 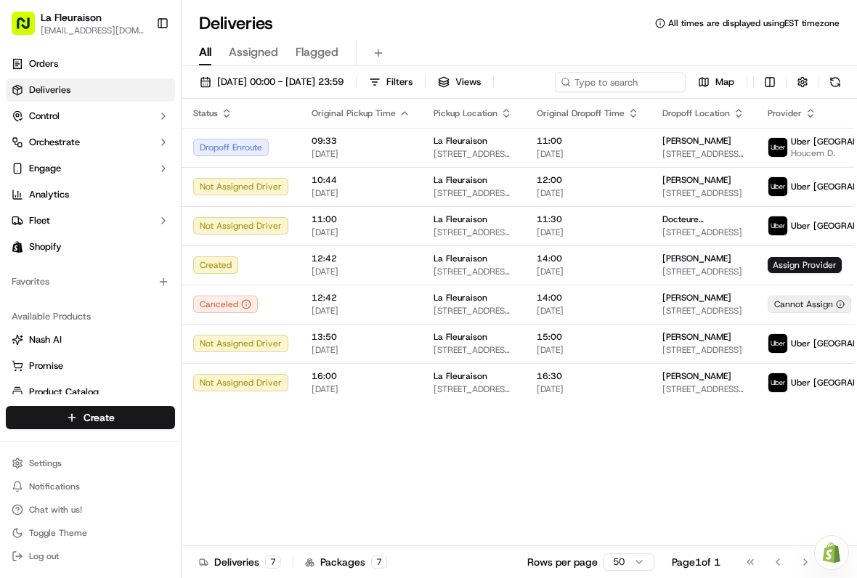 What do you see at coordinates (361, 337) in the screenshot?
I see `span: 13:50` at bounding box center [361, 337].